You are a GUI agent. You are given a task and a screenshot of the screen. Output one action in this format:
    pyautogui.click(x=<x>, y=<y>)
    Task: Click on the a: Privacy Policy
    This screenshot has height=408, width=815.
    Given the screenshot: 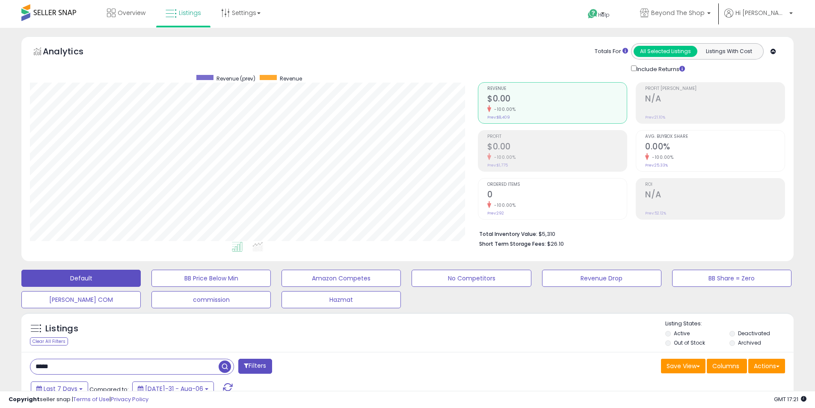 What is the action you would take?
    pyautogui.click(x=130, y=399)
    